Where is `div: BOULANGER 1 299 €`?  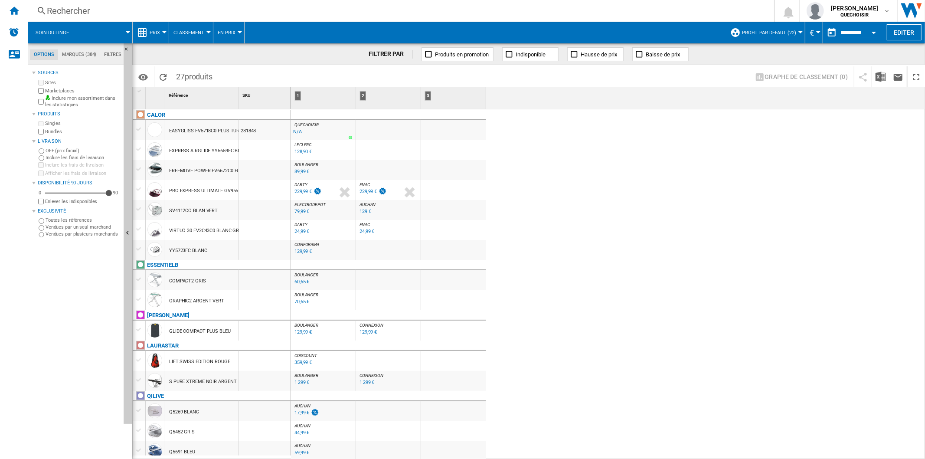 div: BOULANGER 1 299 € is located at coordinates (323, 383).